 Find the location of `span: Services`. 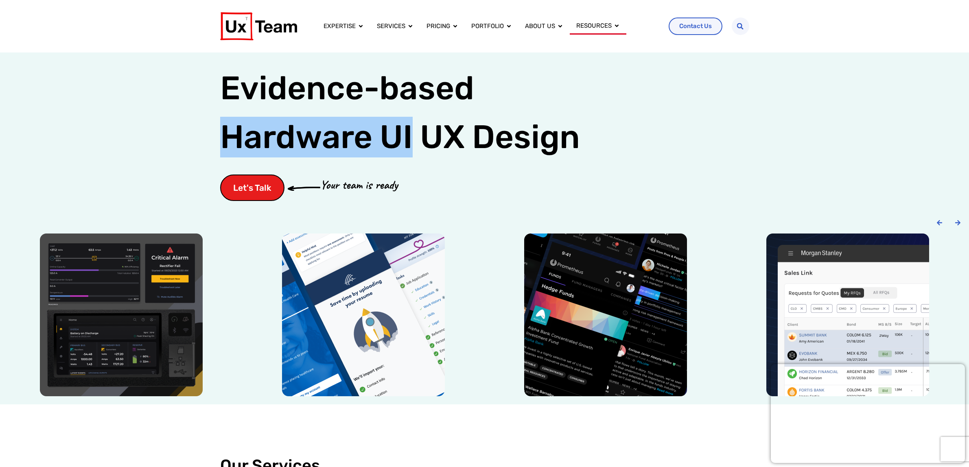

span: Services is located at coordinates (391, 26).